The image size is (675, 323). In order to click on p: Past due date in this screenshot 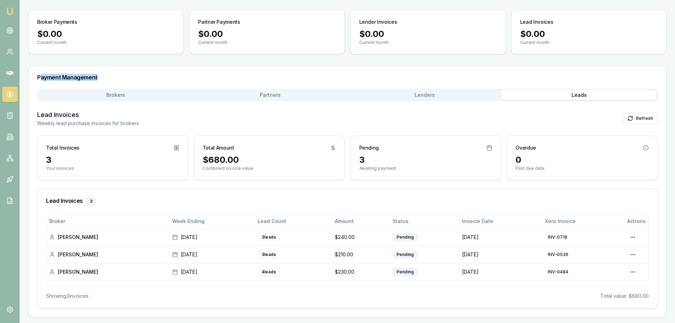, I will do `click(582, 168)`.